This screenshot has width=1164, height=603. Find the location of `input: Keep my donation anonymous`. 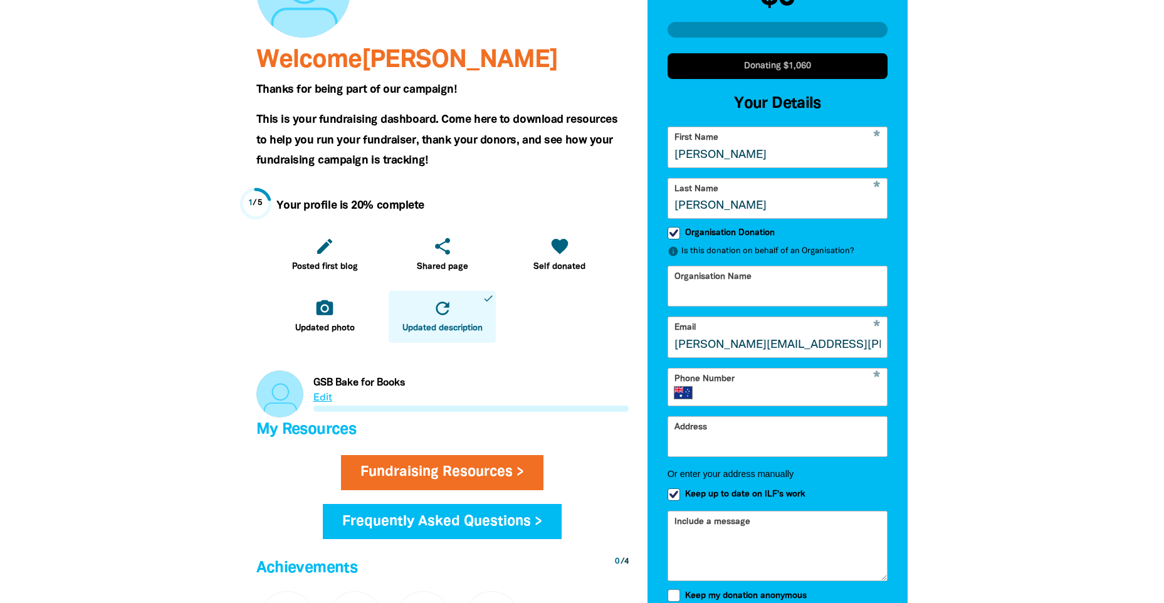

input: Keep my donation anonymous is located at coordinates (674, 596).